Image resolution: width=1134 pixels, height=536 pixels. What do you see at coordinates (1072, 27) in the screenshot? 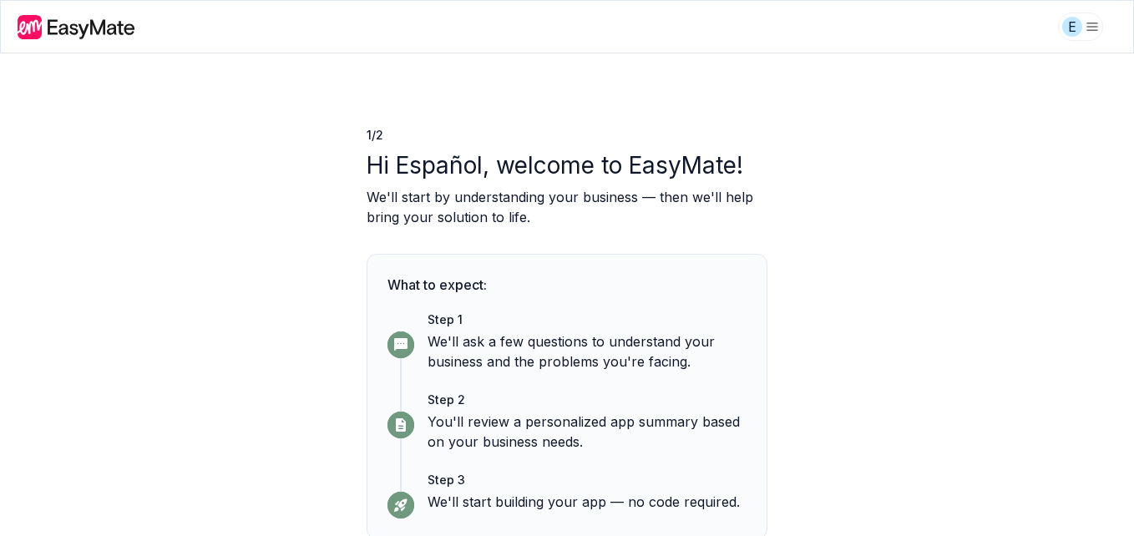
I see `div: E` at bounding box center [1072, 27].